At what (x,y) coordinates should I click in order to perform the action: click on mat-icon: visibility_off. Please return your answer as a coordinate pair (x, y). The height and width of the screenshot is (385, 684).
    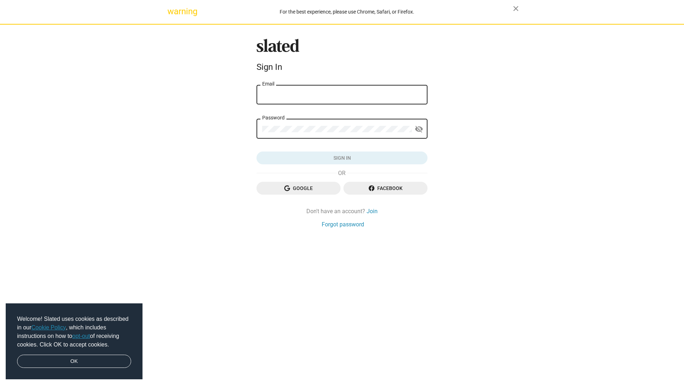
    Looking at the image, I should click on (419, 129).